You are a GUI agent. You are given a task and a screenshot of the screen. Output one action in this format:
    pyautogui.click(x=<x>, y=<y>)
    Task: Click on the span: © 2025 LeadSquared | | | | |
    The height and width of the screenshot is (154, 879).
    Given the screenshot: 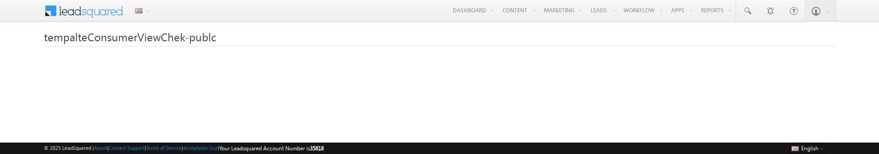 What is the action you would take?
    pyautogui.click(x=183, y=148)
    